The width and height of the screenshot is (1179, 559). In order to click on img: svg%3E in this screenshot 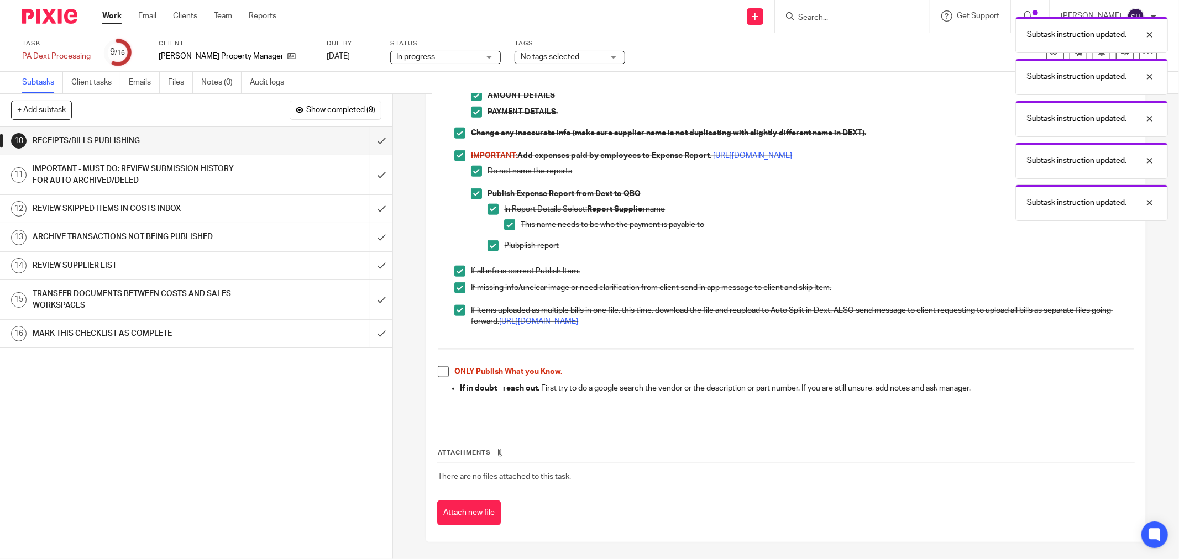, I will do `click(1136, 17)`.